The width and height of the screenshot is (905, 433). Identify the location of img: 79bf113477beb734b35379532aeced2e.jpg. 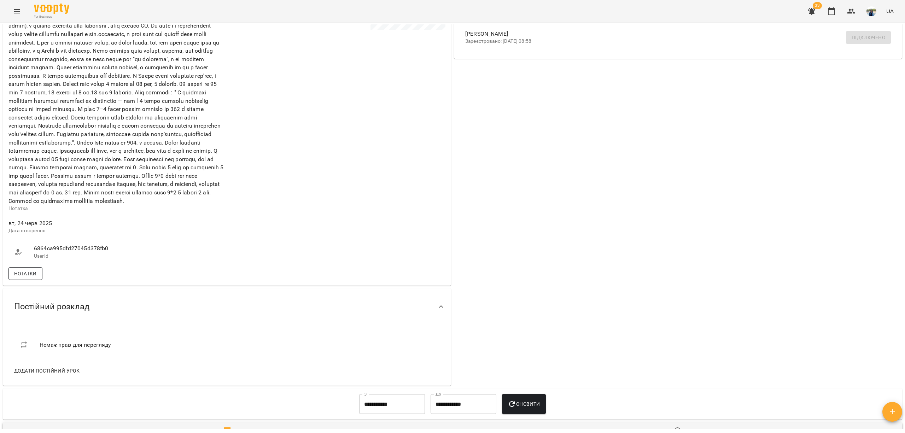
(871, 11).